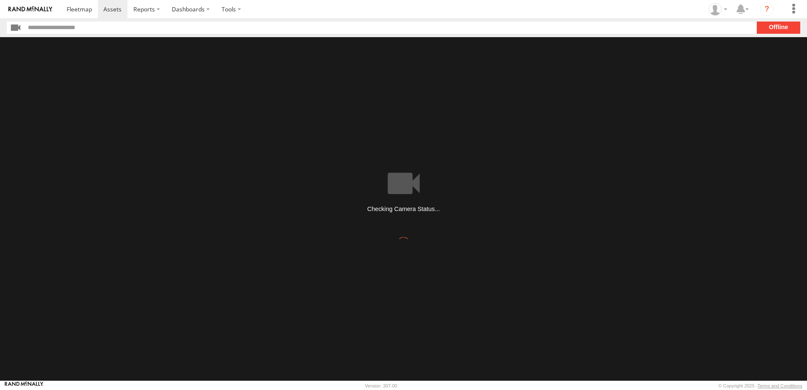 The height and width of the screenshot is (390, 807). What do you see at coordinates (718, 9) in the screenshot?
I see `div: Michael Giuliani` at bounding box center [718, 9].